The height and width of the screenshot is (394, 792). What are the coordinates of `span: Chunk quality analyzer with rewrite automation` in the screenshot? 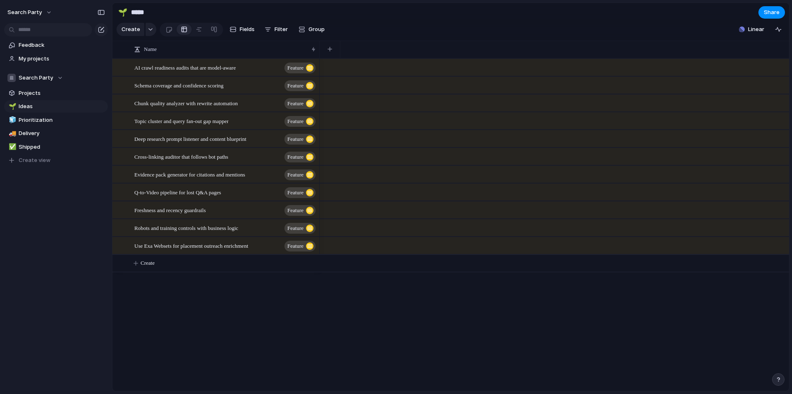 It's located at (186, 103).